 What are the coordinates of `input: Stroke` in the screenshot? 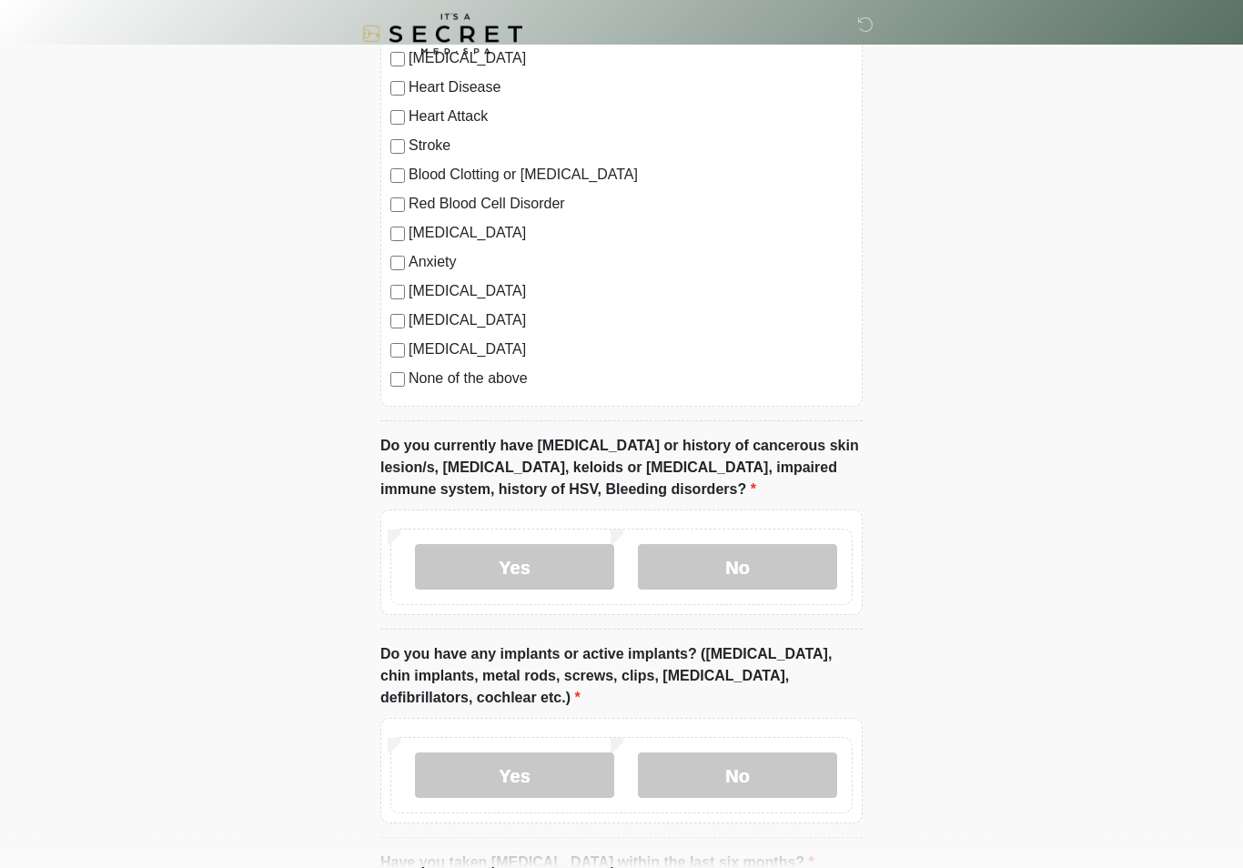 It's located at (398, 147).